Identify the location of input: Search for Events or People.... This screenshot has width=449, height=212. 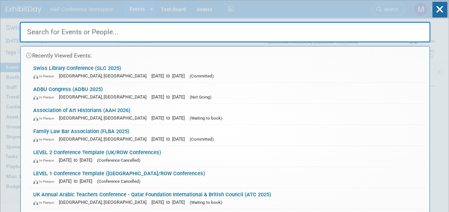
(225, 32).